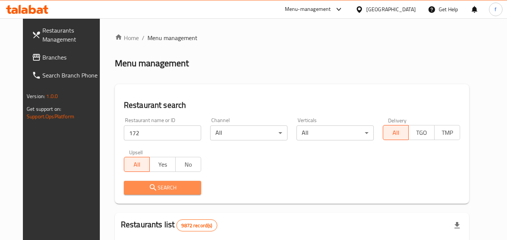 The image size is (507, 240). What do you see at coordinates (162, 133) in the screenshot?
I see `input: Search for restaurant name or ID..` at bounding box center [162, 133].